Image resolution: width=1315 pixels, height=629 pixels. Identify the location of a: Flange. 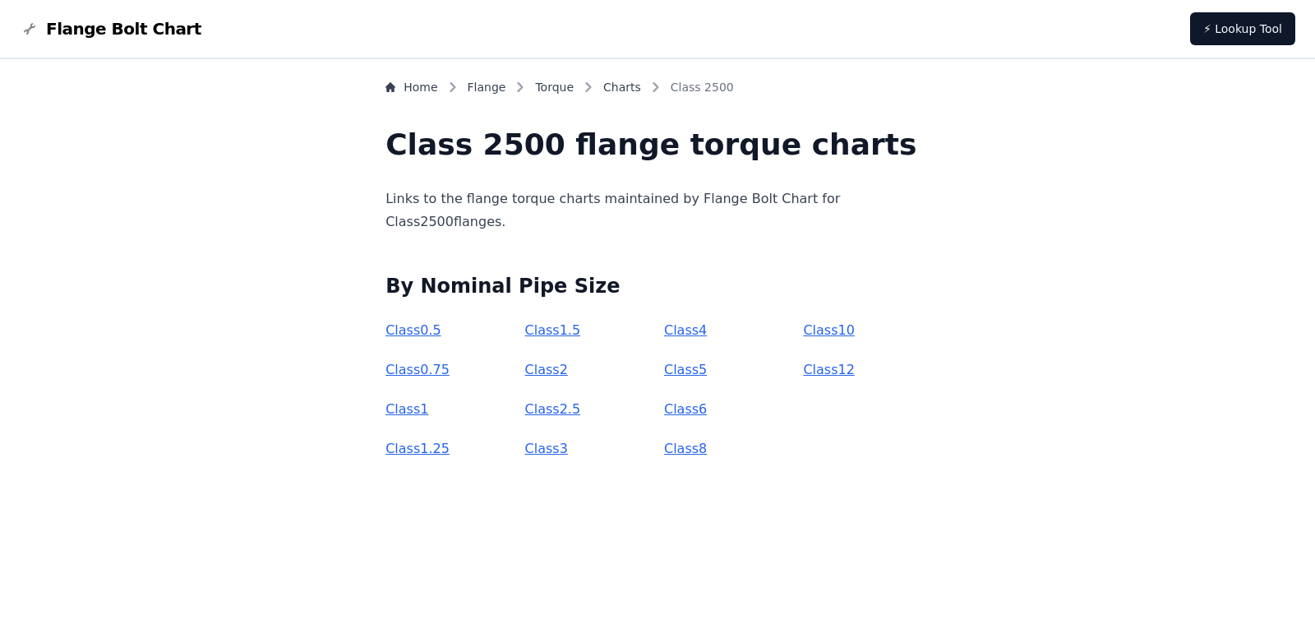
(487, 87).